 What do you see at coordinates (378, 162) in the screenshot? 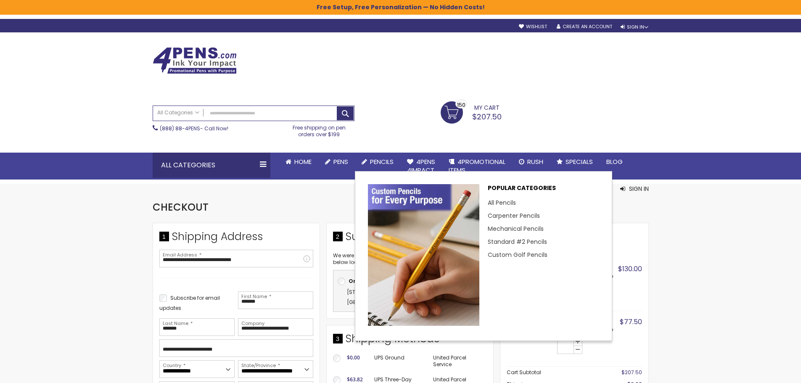
I see `a: Pencils` at bounding box center [378, 162].